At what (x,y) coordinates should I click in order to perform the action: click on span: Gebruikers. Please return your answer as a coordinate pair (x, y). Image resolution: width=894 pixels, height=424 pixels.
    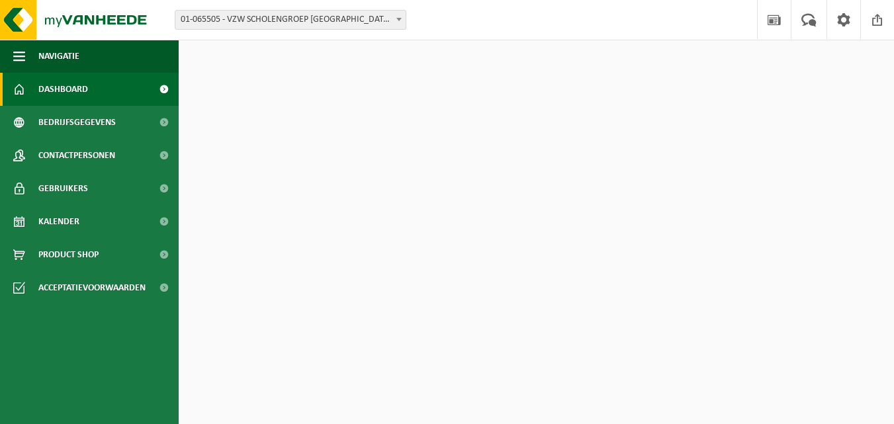
    Looking at the image, I should click on (63, 188).